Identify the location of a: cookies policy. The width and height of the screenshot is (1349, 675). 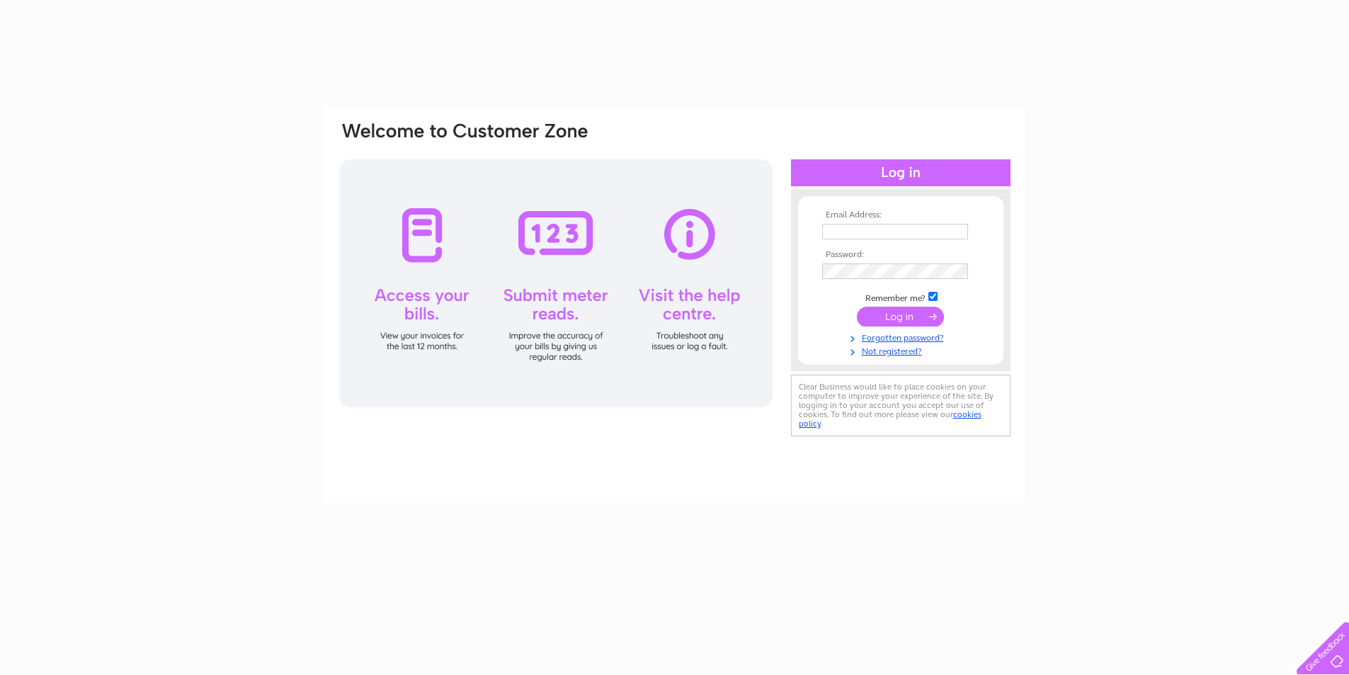
(890, 418).